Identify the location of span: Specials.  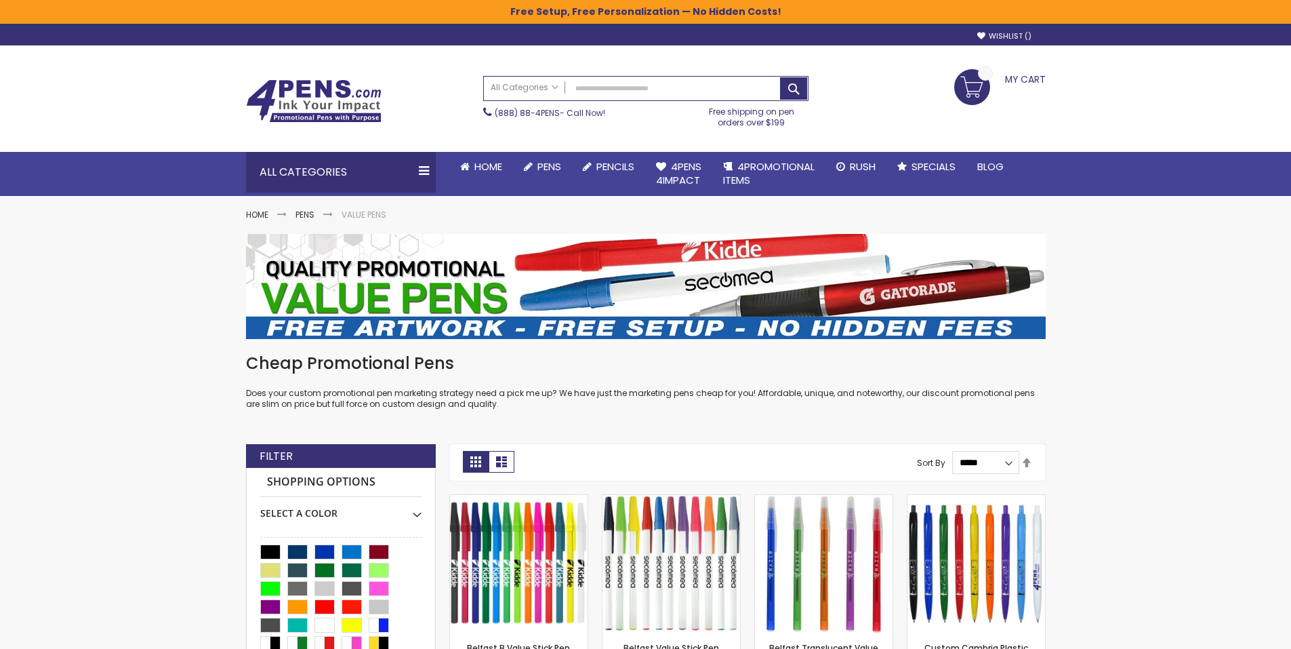
(934, 166).